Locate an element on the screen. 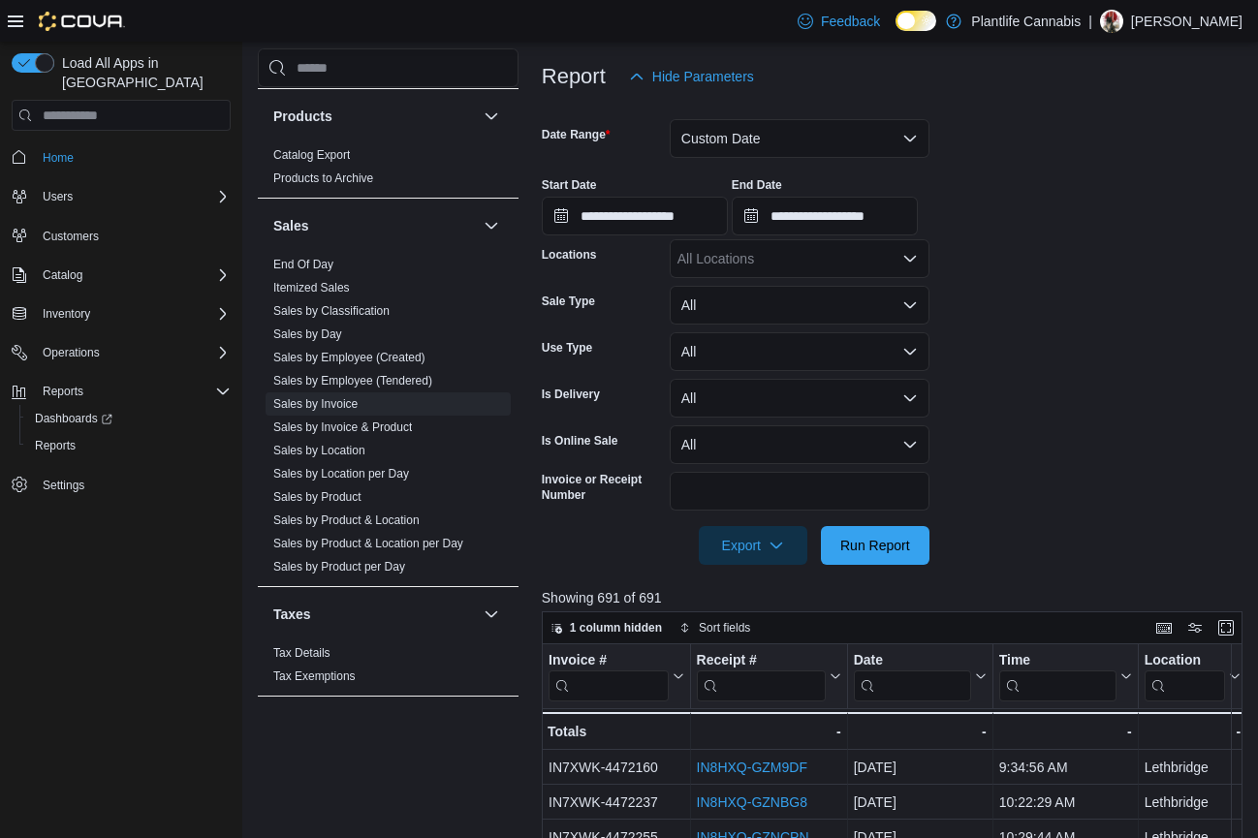 Image resolution: width=1258 pixels, height=838 pixels. a: Sales by Invoice & Product is located at coordinates (342, 427).